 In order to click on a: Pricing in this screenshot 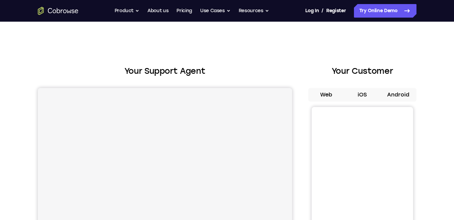, I will do `click(184, 11)`.